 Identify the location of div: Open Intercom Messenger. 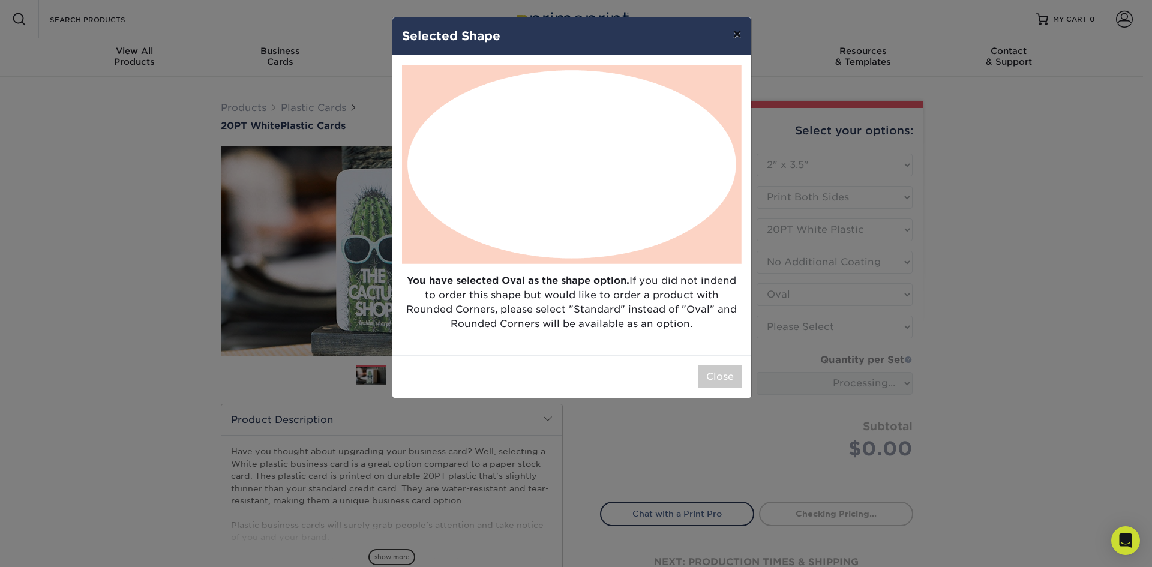
(1126, 541).